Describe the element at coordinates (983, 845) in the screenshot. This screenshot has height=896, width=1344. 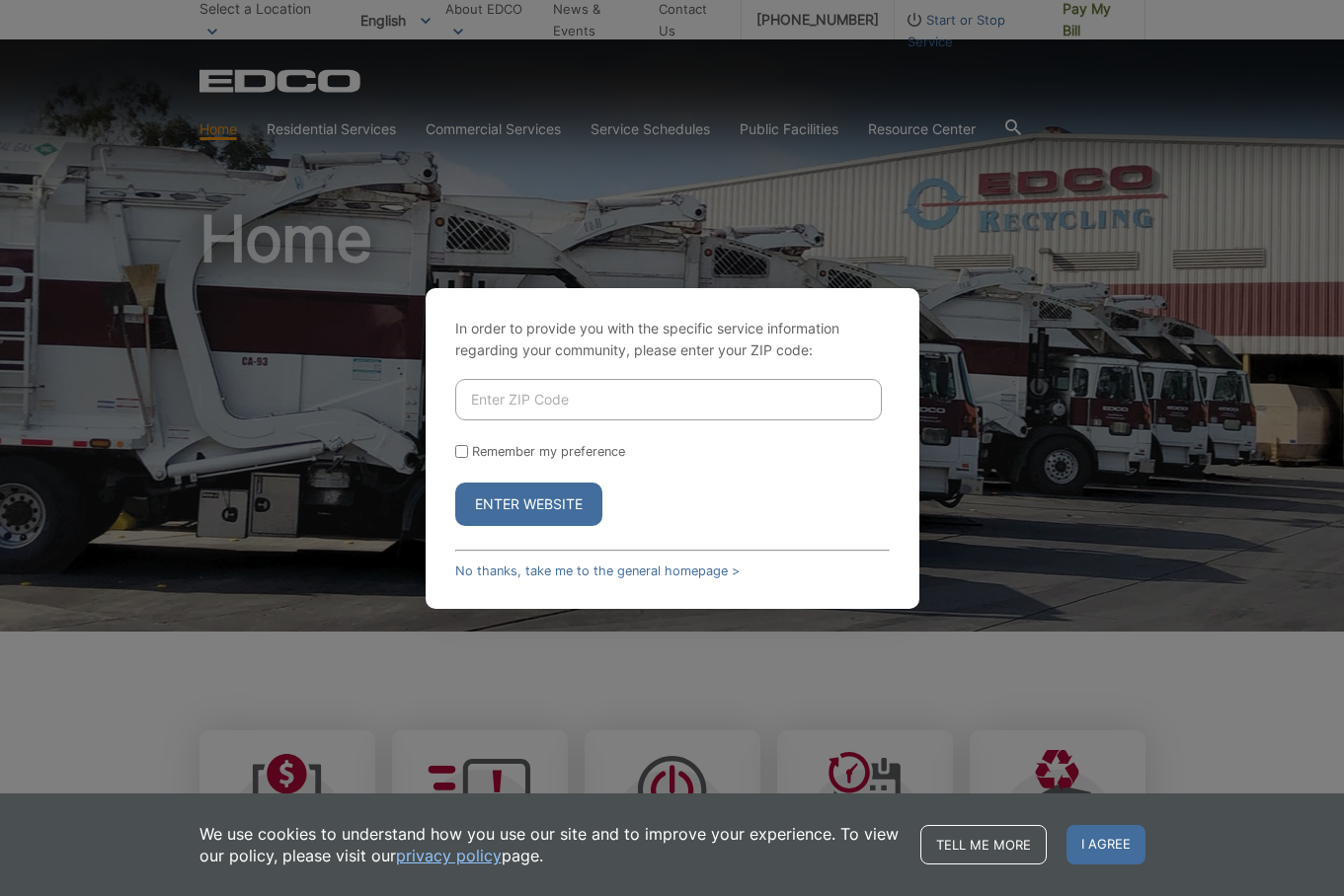
I see `a: Tell me more` at that location.